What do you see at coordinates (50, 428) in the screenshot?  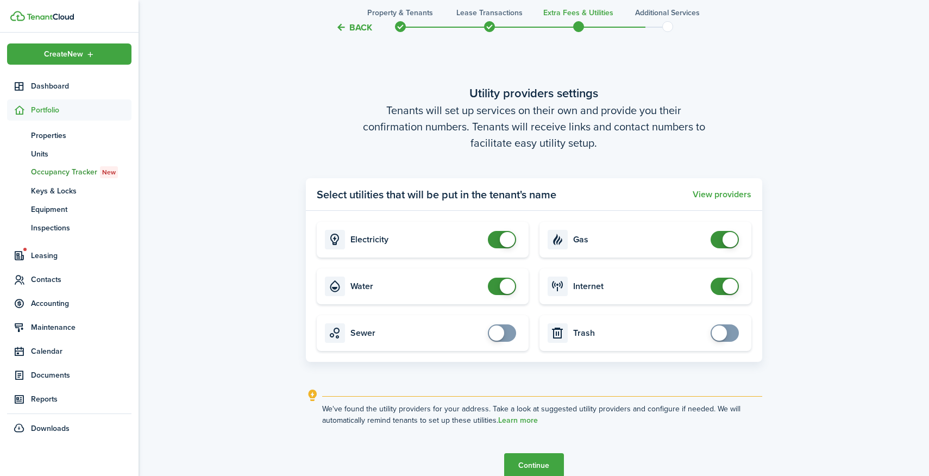 I see `span: Downloads` at bounding box center [50, 428].